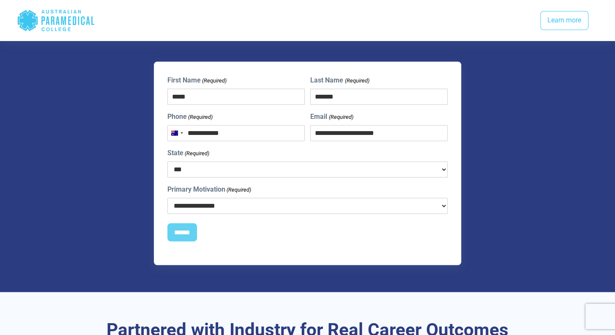 This screenshot has width=615, height=335. What do you see at coordinates (56, 20) in the screenshot?
I see `div: Australian Paramedical College` at bounding box center [56, 20].